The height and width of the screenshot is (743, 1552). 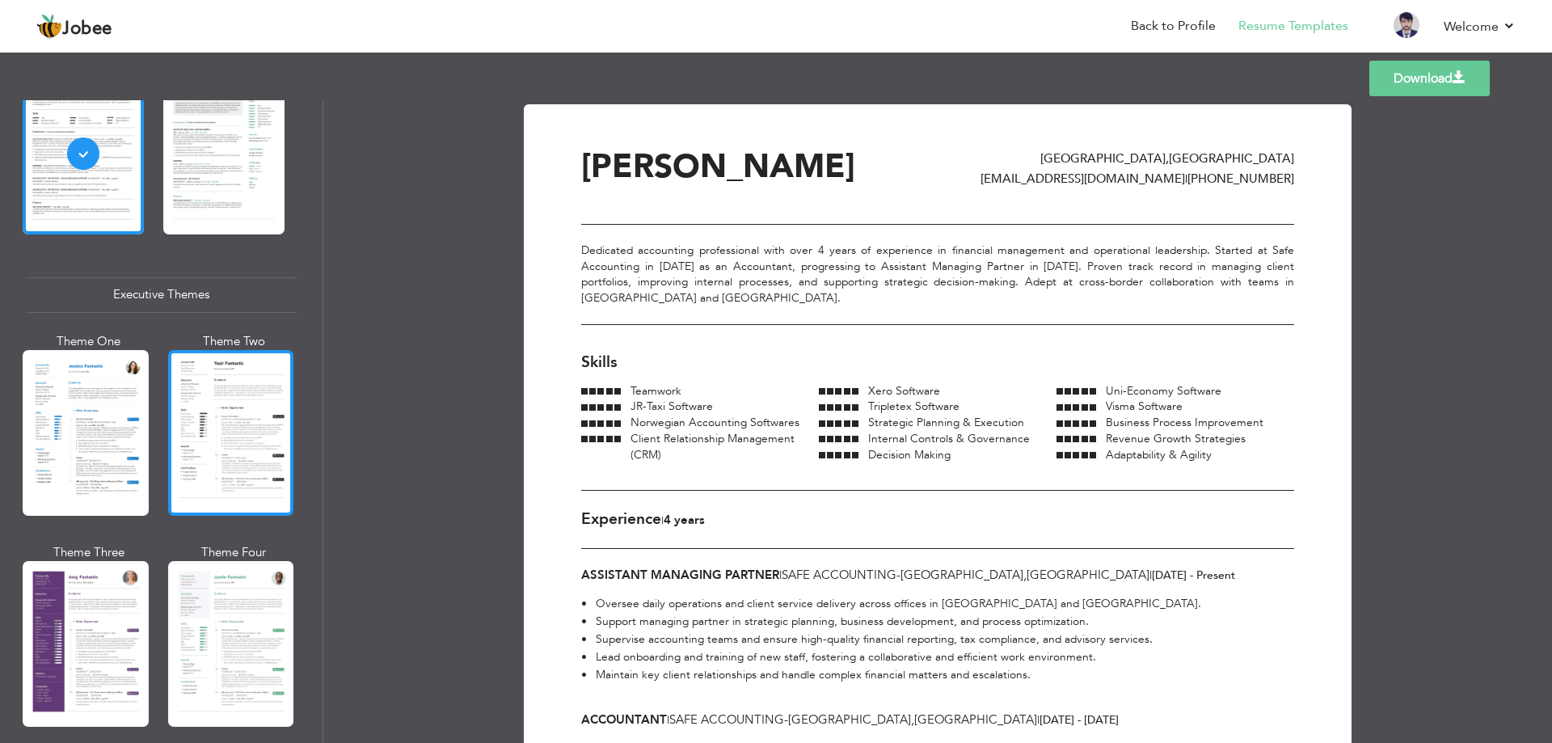 What do you see at coordinates (904, 390) in the screenshot?
I see `span: Xero Software` at bounding box center [904, 390].